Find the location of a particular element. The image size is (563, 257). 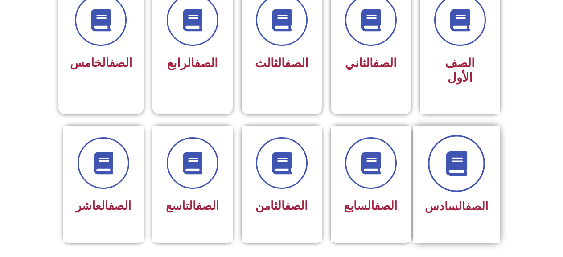

span: الخامس is located at coordinates (101, 63).